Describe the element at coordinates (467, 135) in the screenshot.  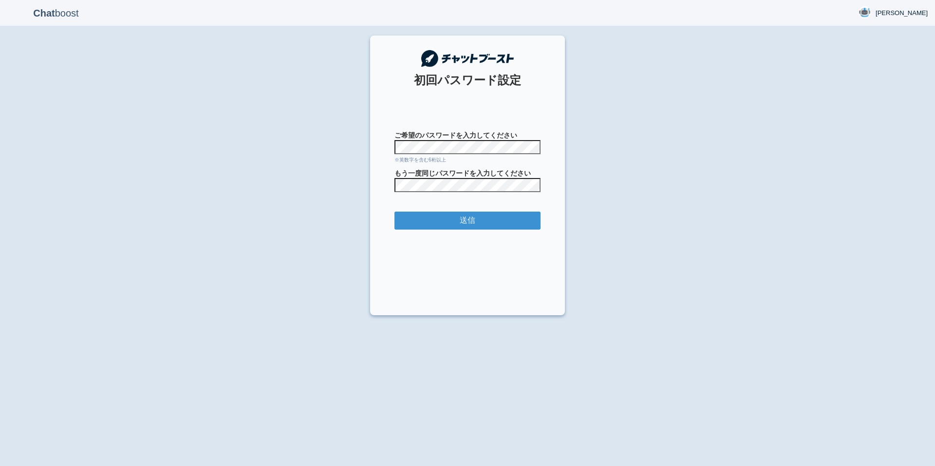
I see `span: ご希望のパスワードを入力してください` at that location.